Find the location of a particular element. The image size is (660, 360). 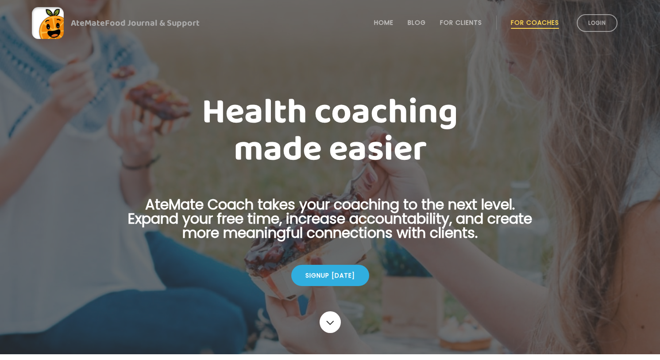

p: AteMate Coach takes your coaching to the next level. Expand your free time, increase accountabili... is located at coordinates (330, 224).